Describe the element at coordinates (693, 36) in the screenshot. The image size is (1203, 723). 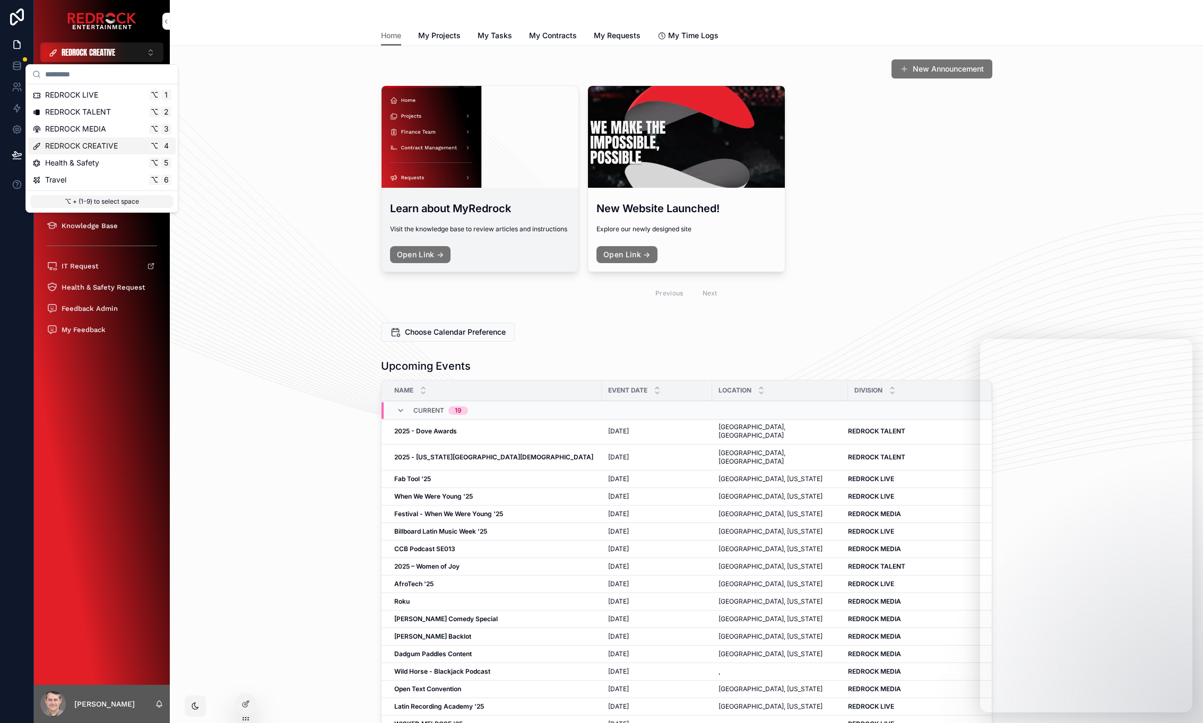
I see `span: My Time Logs` at that location.